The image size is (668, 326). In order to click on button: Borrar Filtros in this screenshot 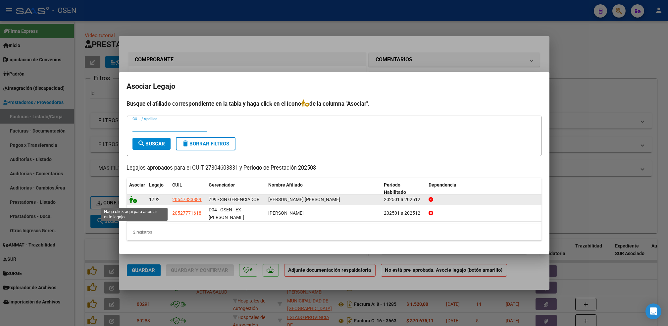, I will do `click(206, 144)`.